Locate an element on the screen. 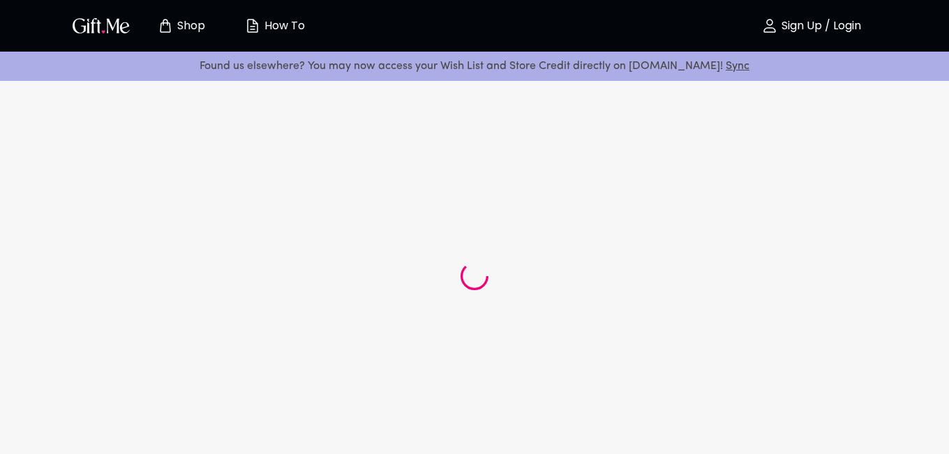 The width and height of the screenshot is (949, 454). p: Sign Up / Login is located at coordinates (819, 26).